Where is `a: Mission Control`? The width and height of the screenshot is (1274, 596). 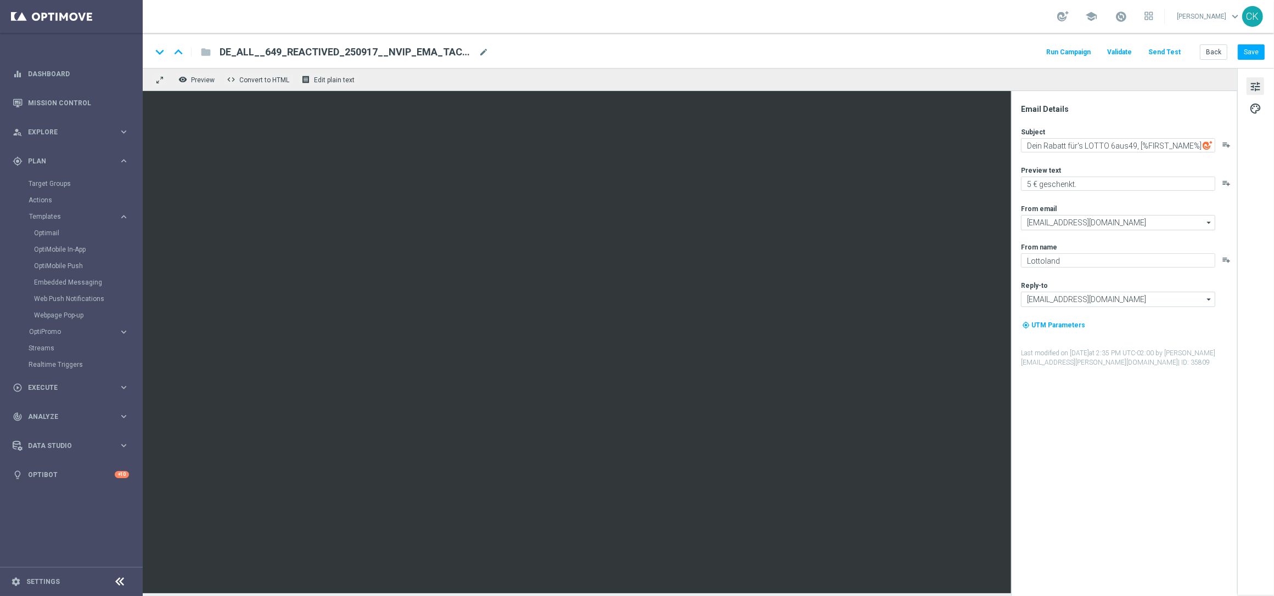 a: Mission Control is located at coordinates (78, 103).